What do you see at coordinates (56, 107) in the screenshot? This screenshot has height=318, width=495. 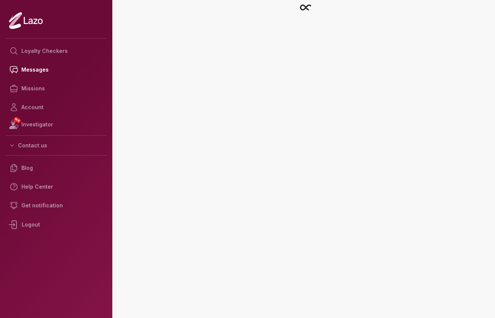 I see `a: Account` at bounding box center [56, 107].